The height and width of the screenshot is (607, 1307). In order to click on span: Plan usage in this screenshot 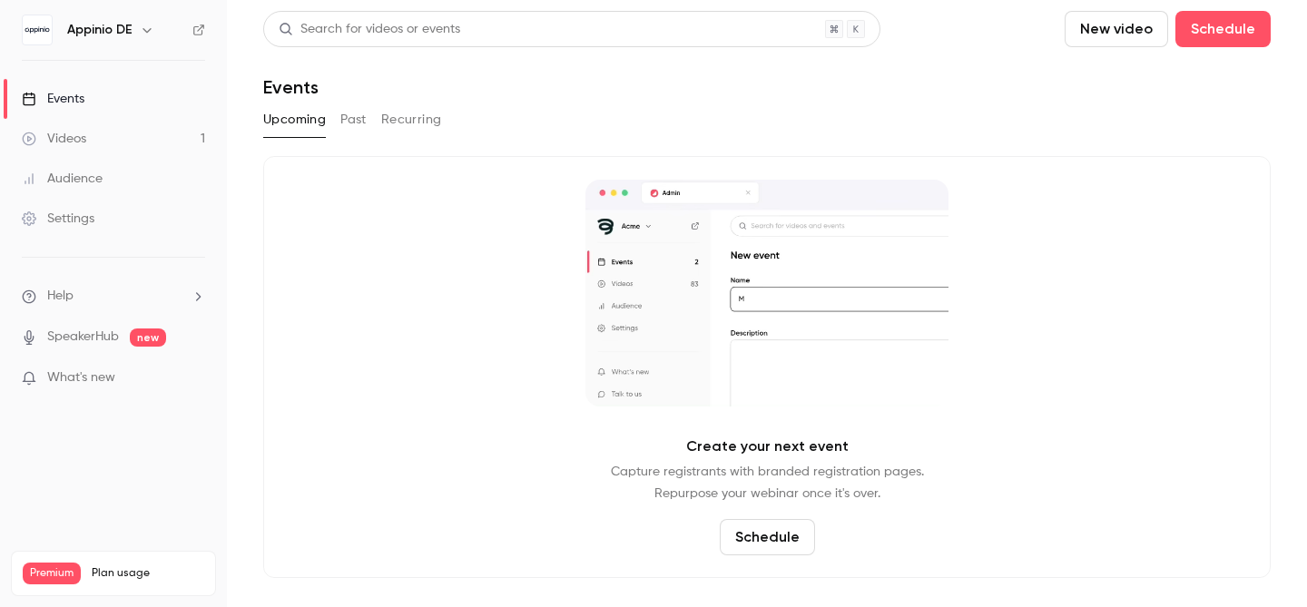, I will do `click(148, 574)`.